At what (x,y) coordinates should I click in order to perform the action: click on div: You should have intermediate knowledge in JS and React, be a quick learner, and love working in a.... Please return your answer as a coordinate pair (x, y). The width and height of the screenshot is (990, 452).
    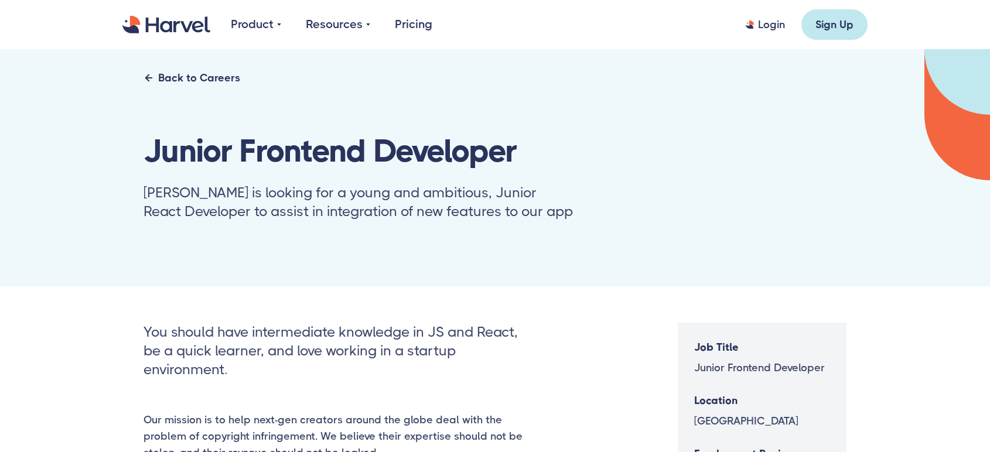
    Looking at the image, I should click on (334, 351).